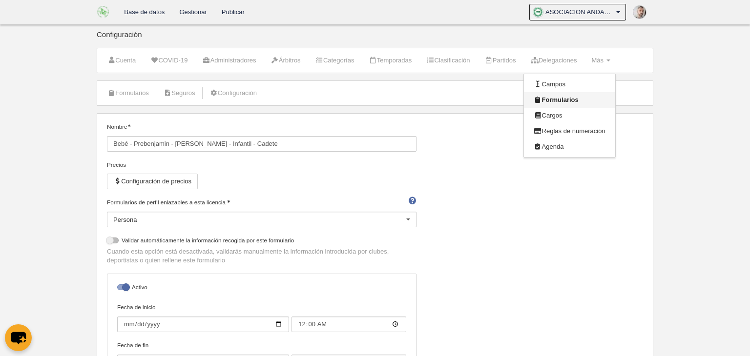 The width and height of the screenshot is (750, 356). Describe the element at coordinates (569, 131) in the screenshot. I see `a: Reglas de numeración` at that location.